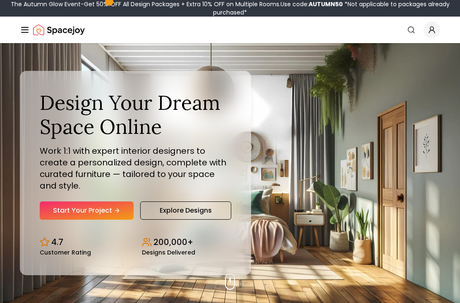 This screenshot has height=303, width=460. I want to click on p: Work 1:1 with expert interior designers to create a personalized design, complete with curated fu..., so click(135, 168).